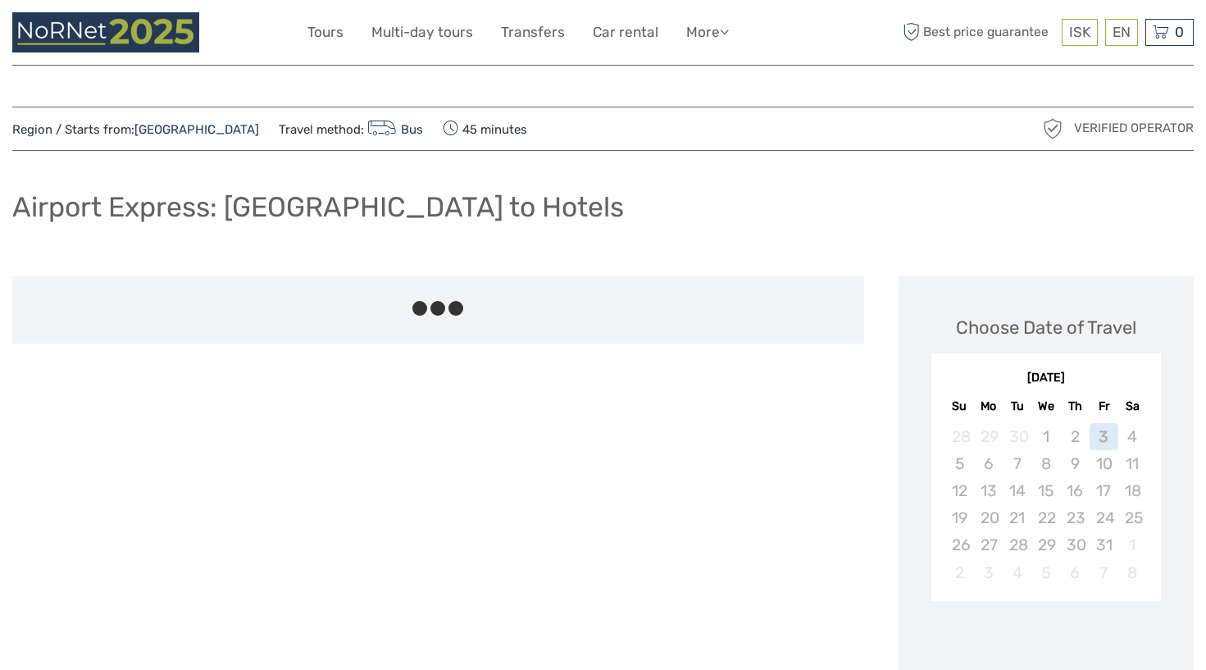  What do you see at coordinates (1103, 436) in the screenshot?
I see `div: Not available Friday, October 3rd, 2025` at bounding box center [1103, 436].